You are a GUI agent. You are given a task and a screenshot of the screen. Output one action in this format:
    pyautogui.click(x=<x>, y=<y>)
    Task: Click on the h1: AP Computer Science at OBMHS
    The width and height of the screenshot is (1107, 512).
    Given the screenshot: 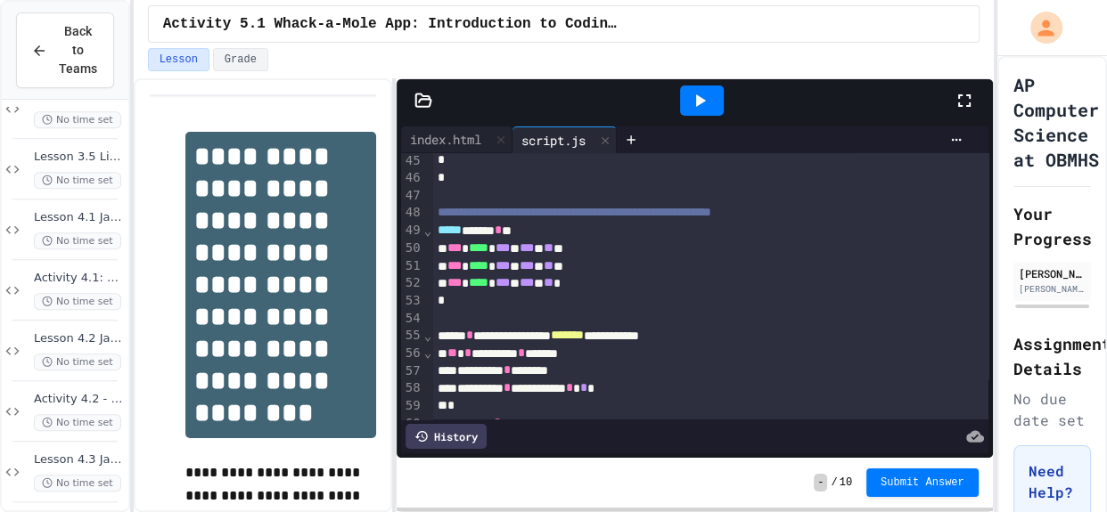 What is the action you would take?
    pyautogui.click(x=1056, y=122)
    